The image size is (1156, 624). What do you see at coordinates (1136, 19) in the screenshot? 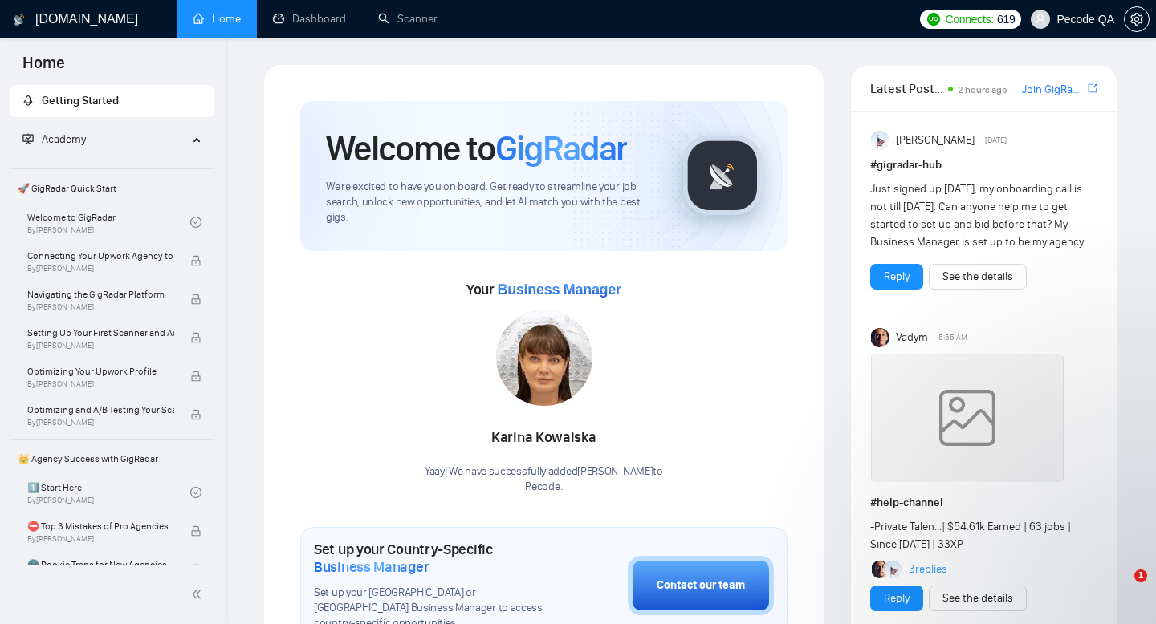
I see `span: setting` at bounding box center [1136, 19].